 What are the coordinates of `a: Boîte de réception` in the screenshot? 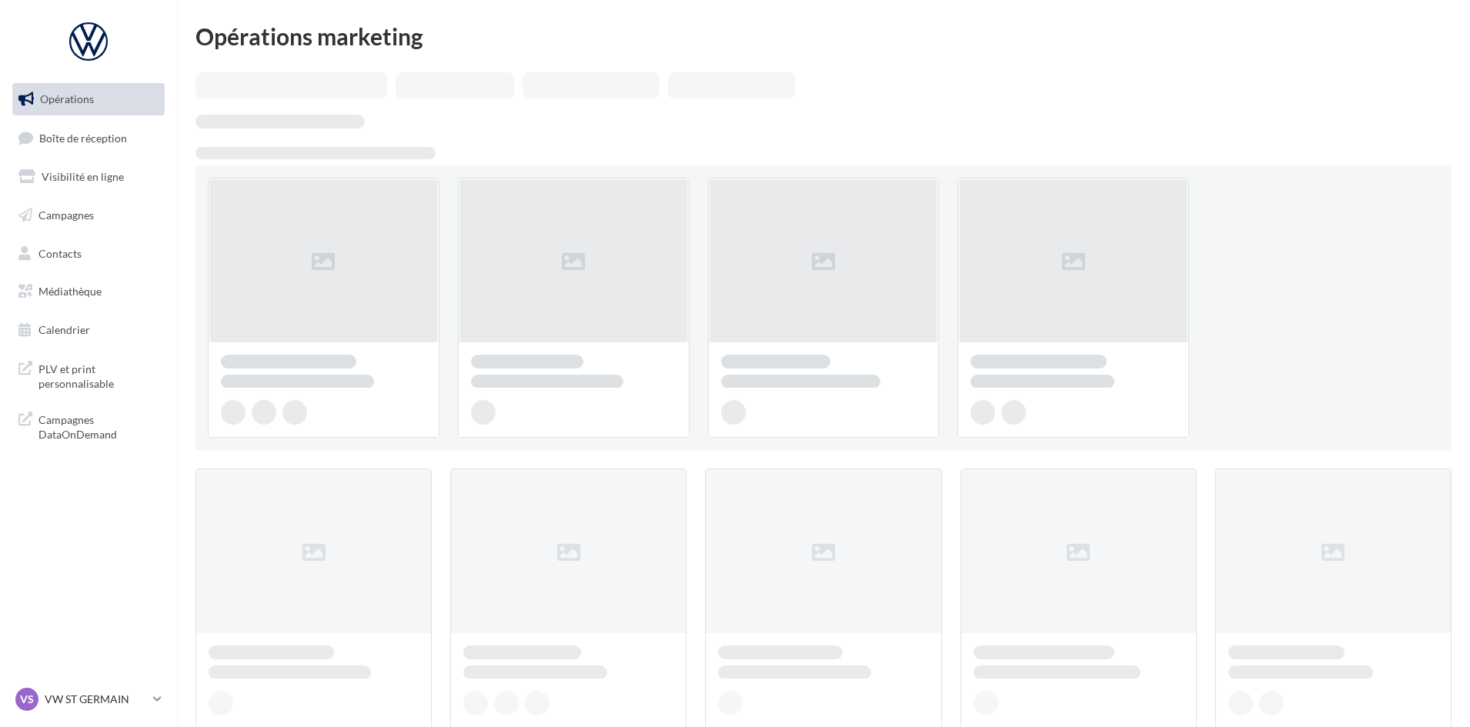 It's located at (89, 138).